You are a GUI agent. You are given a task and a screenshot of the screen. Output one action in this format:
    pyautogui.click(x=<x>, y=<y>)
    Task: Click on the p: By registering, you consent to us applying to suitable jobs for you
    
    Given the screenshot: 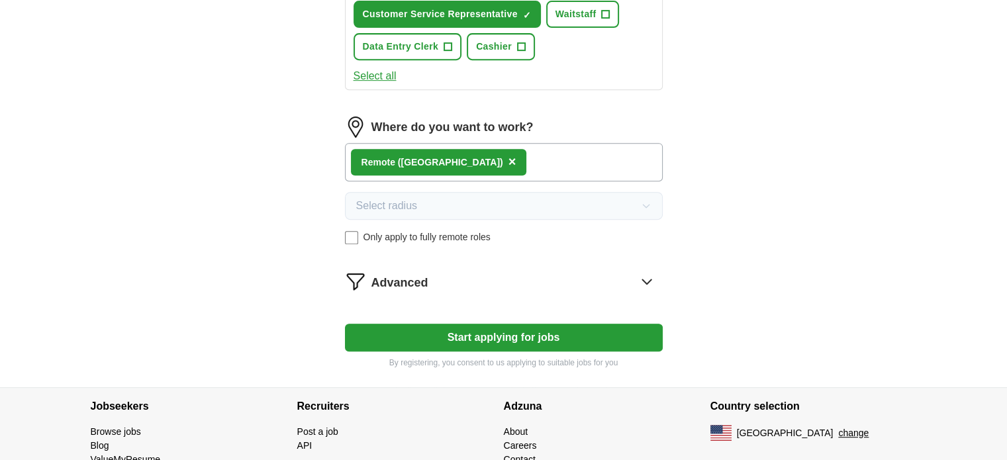 What is the action you would take?
    pyautogui.click(x=504, y=363)
    